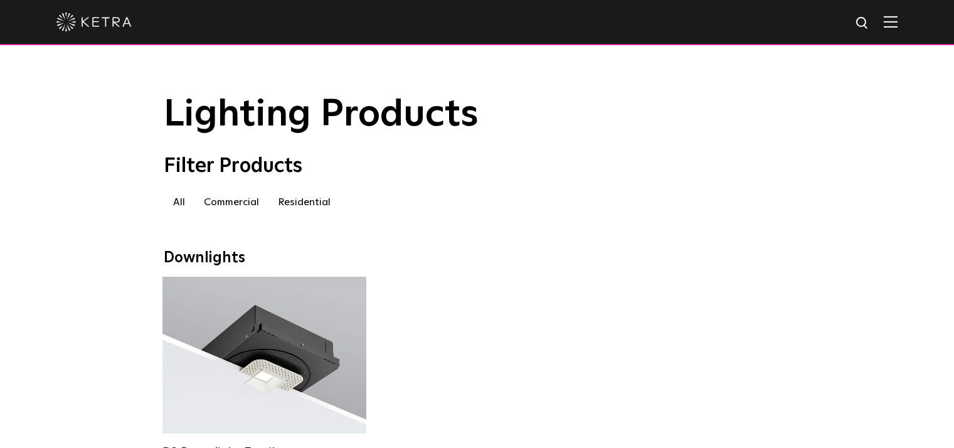 The image size is (954, 448). I want to click on label: All, so click(179, 202).